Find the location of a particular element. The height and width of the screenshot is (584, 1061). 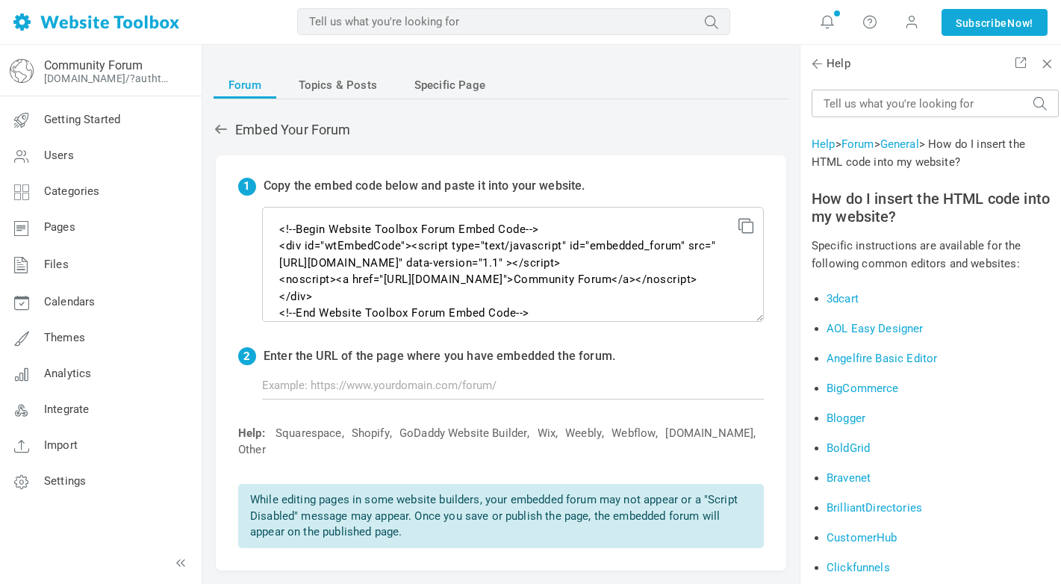

a: General is located at coordinates (900, 144).